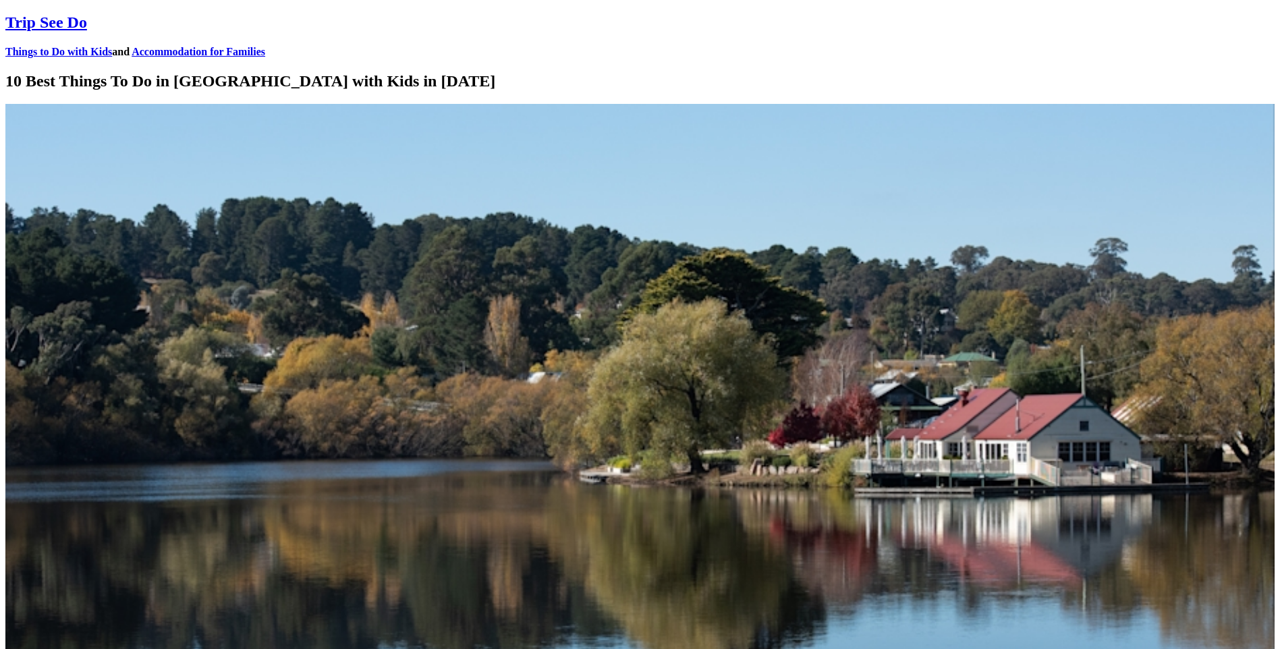 The image size is (1280, 649). Describe the element at coordinates (46, 22) in the screenshot. I see `a: Trip See Do` at that location.